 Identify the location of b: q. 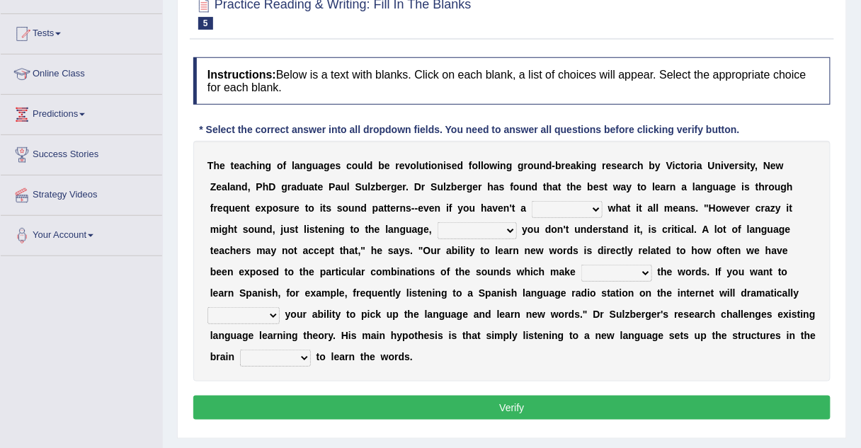
(226, 208).